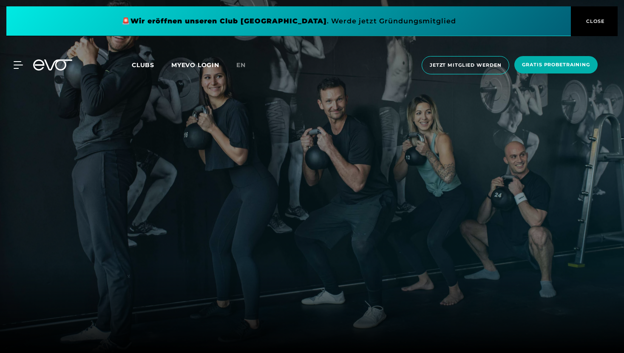  Describe the element at coordinates (594, 21) in the screenshot. I see `span: CLOSE` at that location.